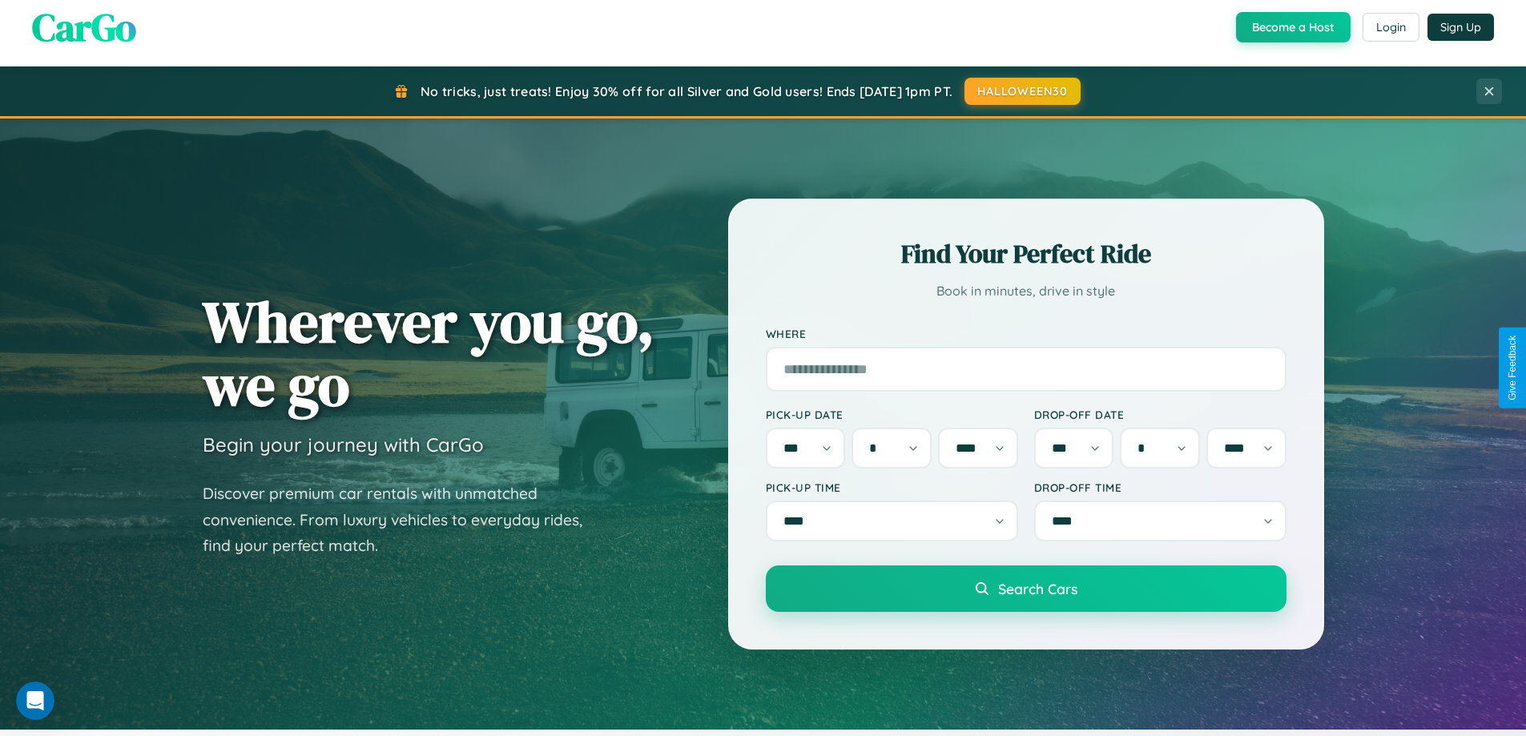  I want to click on button: HALLOWEEN30, so click(1022, 91).